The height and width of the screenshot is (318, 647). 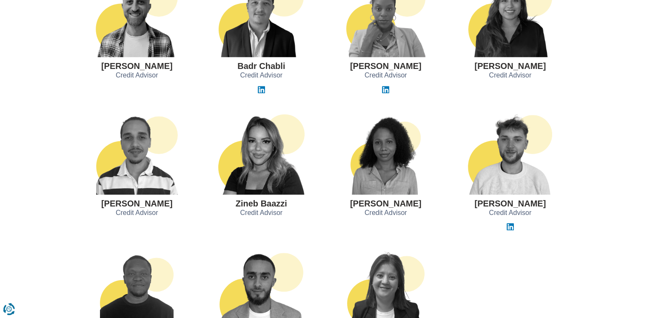 What do you see at coordinates (386, 89) in the screenshot?
I see `img: Linkedin Cindy Laguerre` at bounding box center [386, 89].